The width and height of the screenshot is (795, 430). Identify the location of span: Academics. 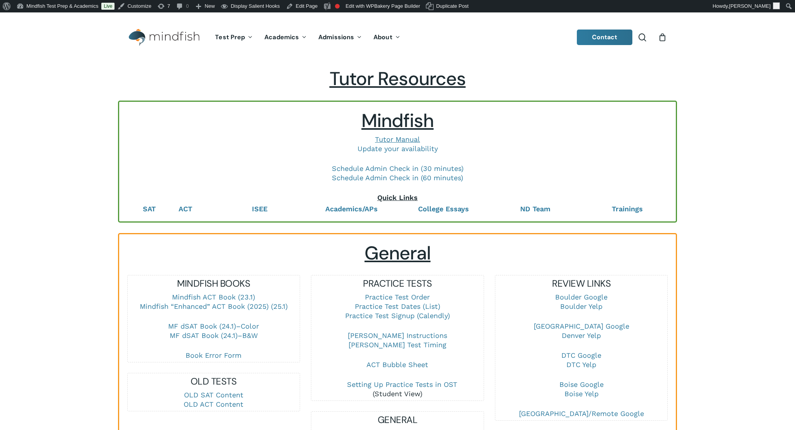
(281, 37).